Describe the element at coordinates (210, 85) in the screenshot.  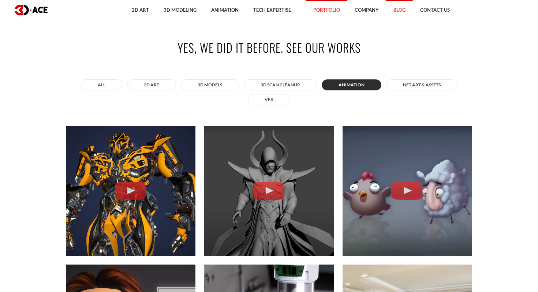
I see `button: 3D MODELS` at that location.